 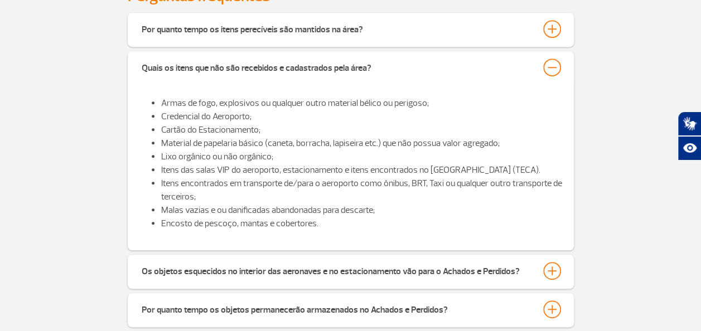 I want to click on button: Por quanto tempo os objetos permanecerão armazenados no Achados e Perdidos?, so click(x=351, y=309).